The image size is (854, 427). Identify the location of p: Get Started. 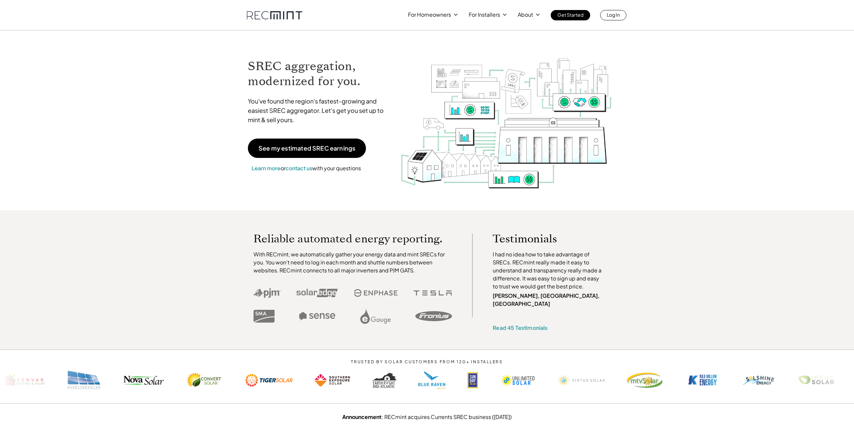
(571, 15).